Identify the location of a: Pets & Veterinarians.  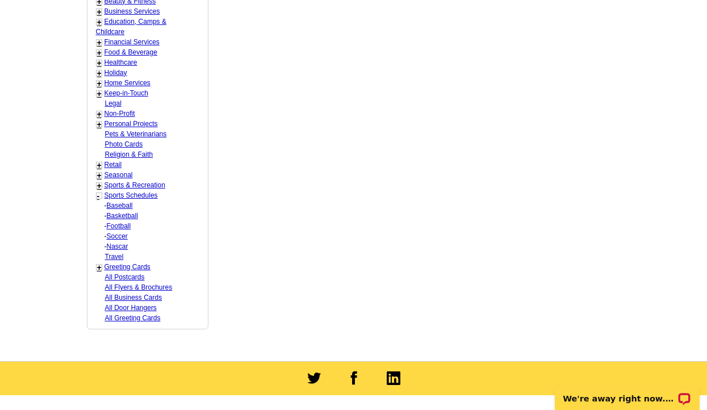
(136, 134).